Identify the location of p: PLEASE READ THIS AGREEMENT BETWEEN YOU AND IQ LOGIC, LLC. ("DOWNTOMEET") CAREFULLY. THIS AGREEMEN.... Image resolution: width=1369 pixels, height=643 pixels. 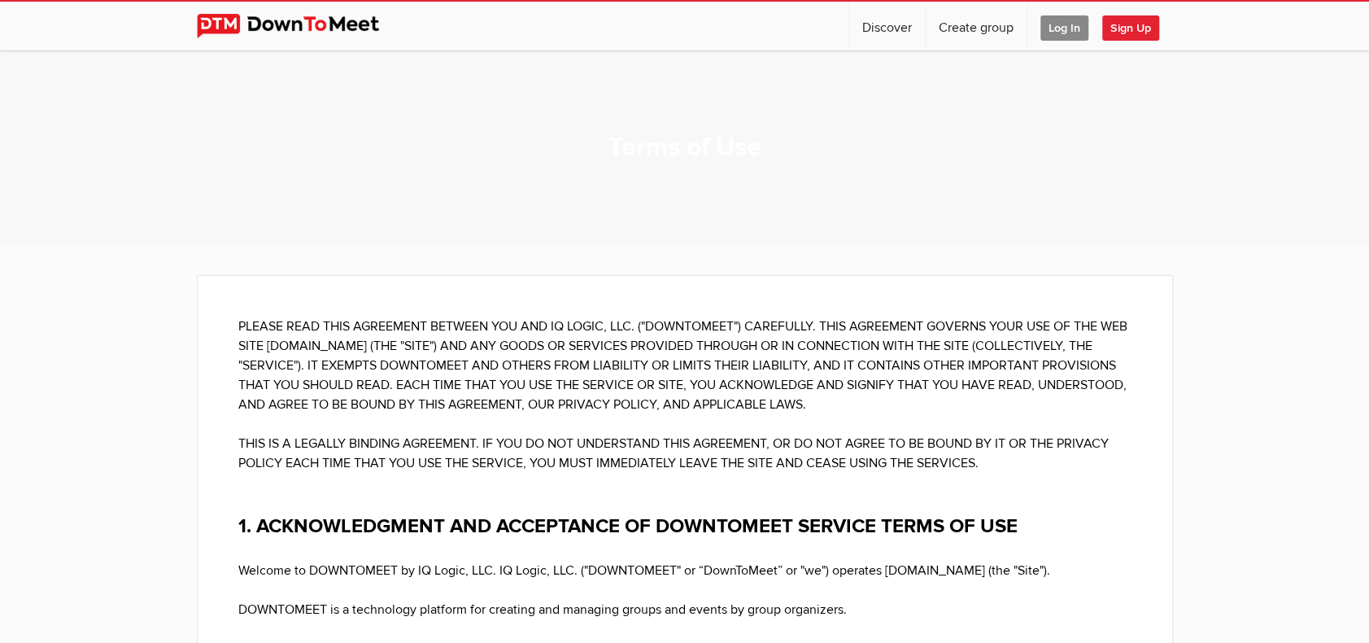
(685, 365).